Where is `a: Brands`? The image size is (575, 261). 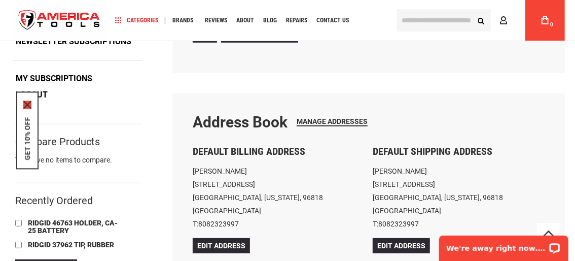
a: Brands is located at coordinates (183, 20).